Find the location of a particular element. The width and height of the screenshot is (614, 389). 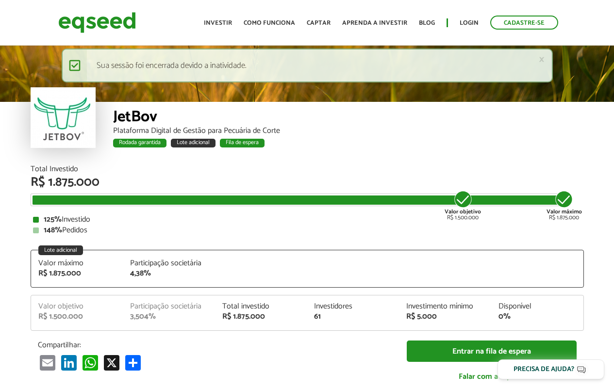

div: Fila de espera is located at coordinates (242, 143).